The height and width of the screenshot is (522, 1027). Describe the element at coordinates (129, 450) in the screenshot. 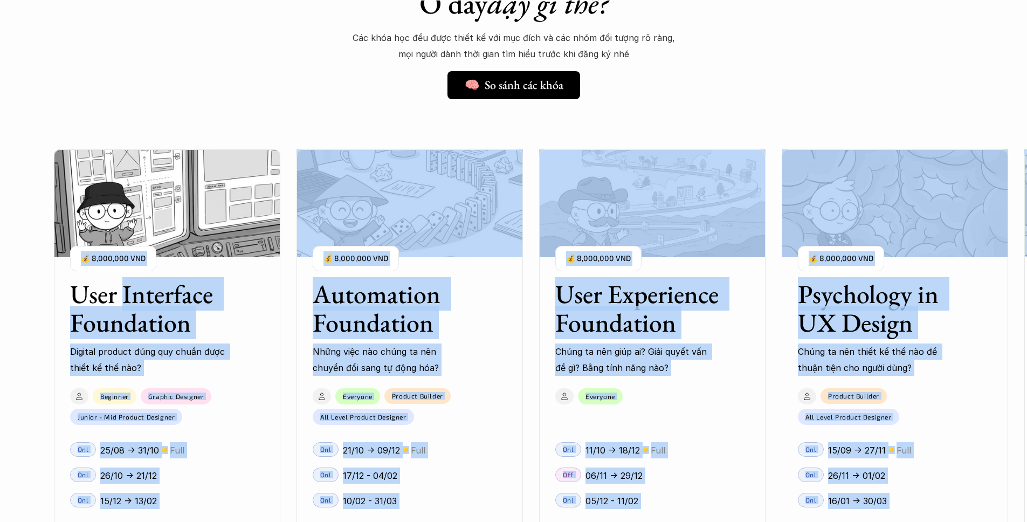

I see `p: 25/08 -> 31/10` at that location.